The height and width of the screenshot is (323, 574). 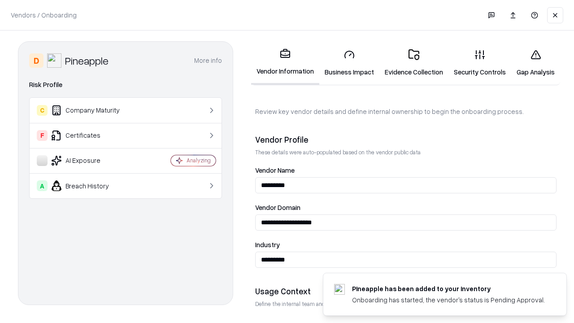 I want to click on p: Review key vendor details and define internal ownership to begin the onboarding process., so click(x=406, y=111).